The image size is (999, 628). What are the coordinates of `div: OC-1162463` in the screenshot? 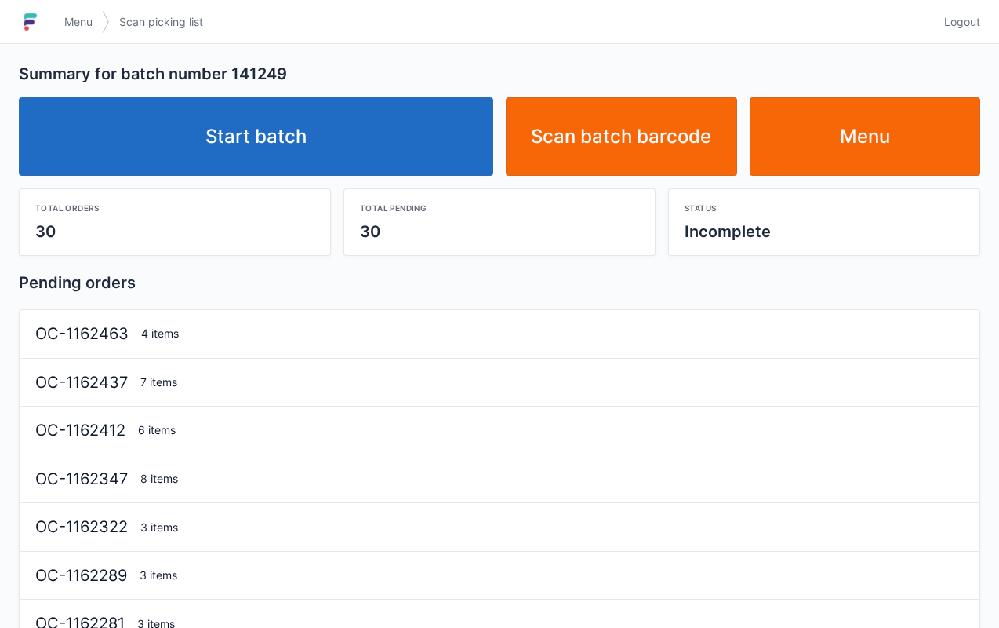 It's located at (82, 333).